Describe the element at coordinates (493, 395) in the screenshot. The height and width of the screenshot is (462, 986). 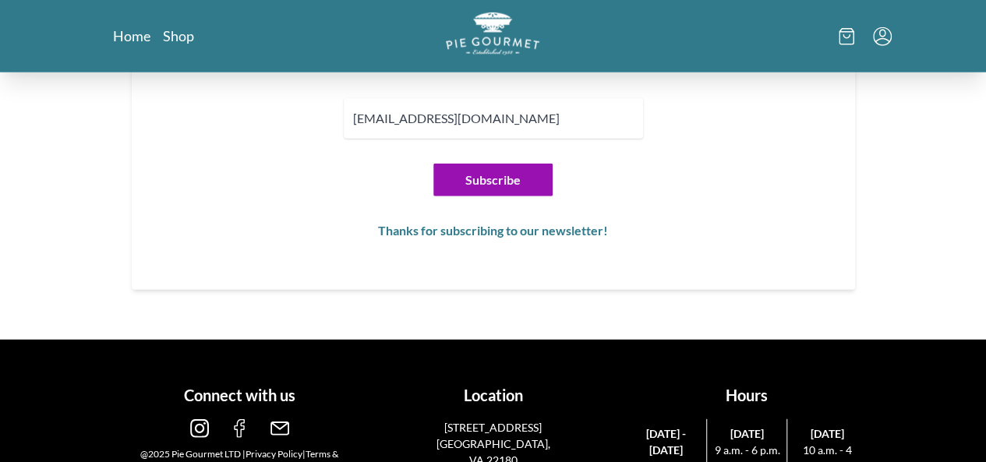
I see `h1: Location` at that location.